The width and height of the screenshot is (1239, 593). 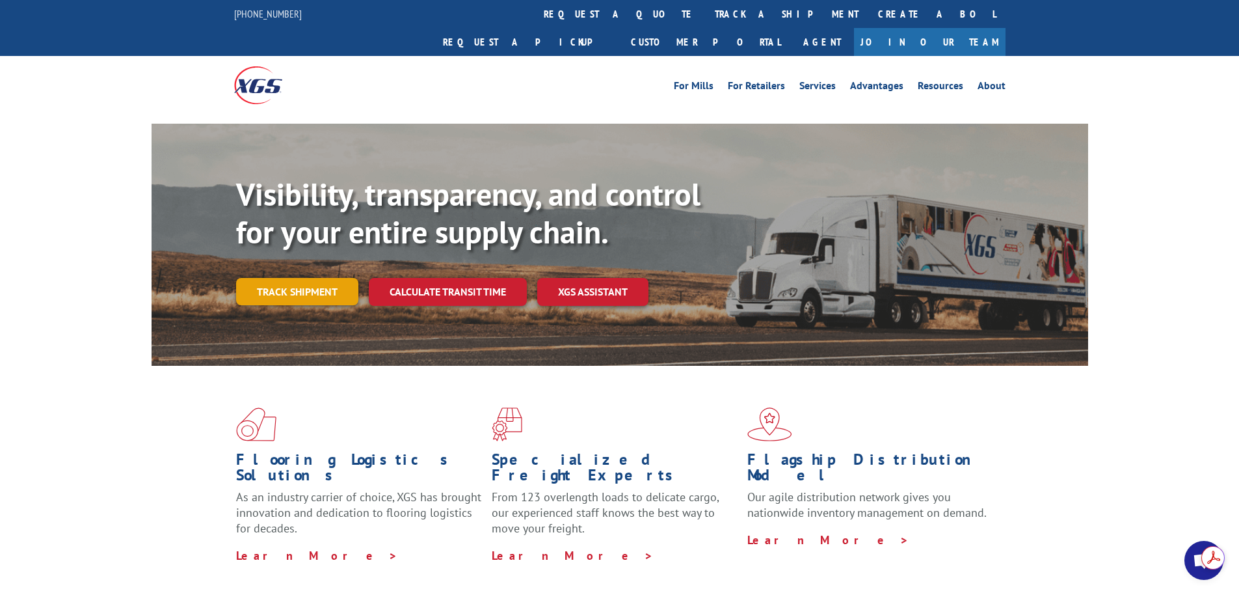 What do you see at coordinates (877, 88) in the screenshot?
I see `a: Advantages` at bounding box center [877, 88].